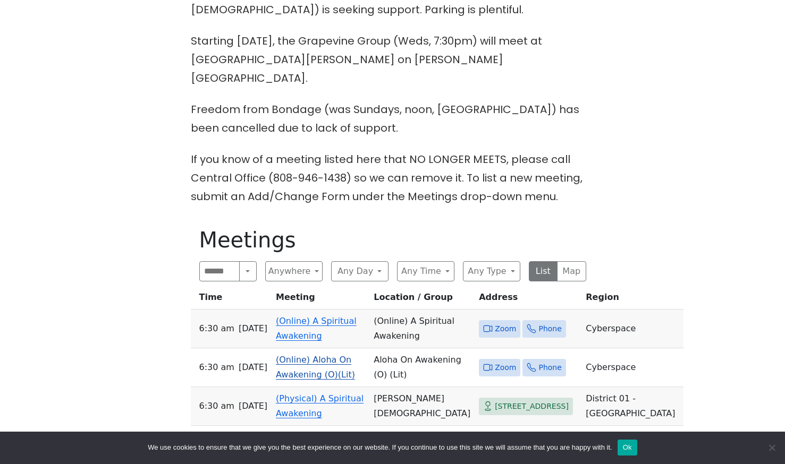 The image size is (785, 464). I want to click on td: Aloha On Awakening (O) (Lit), so click(422, 368).